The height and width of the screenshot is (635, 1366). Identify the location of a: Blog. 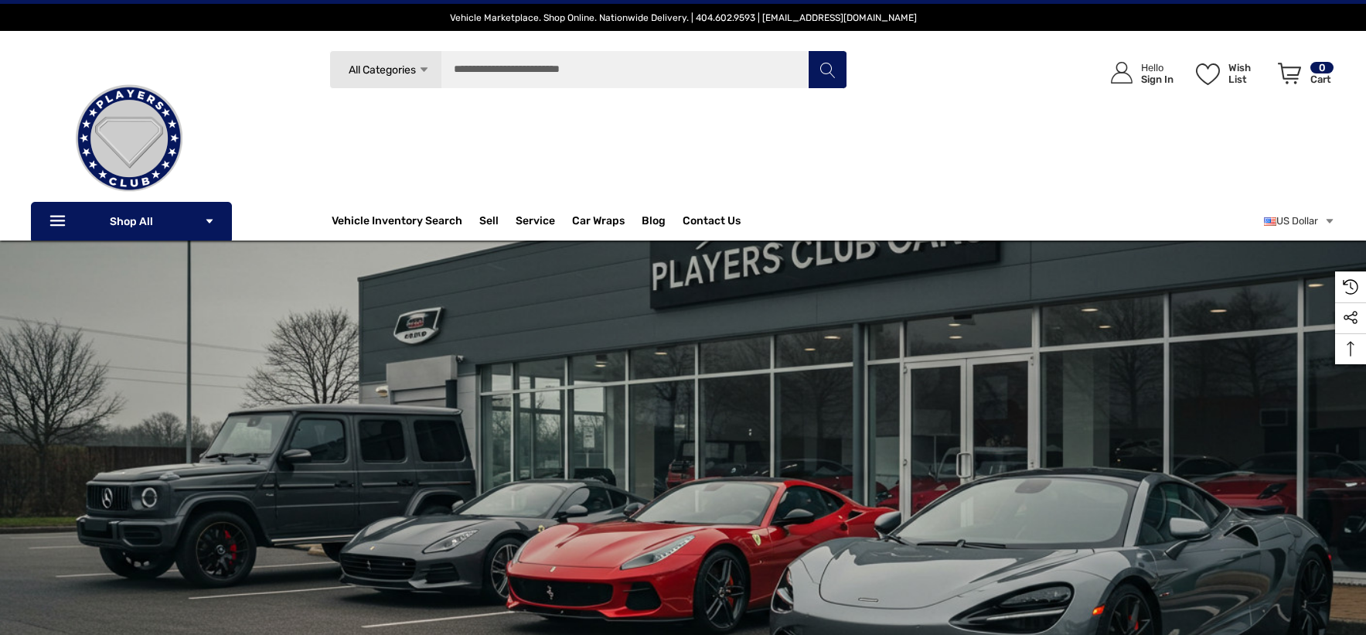
(653, 223).